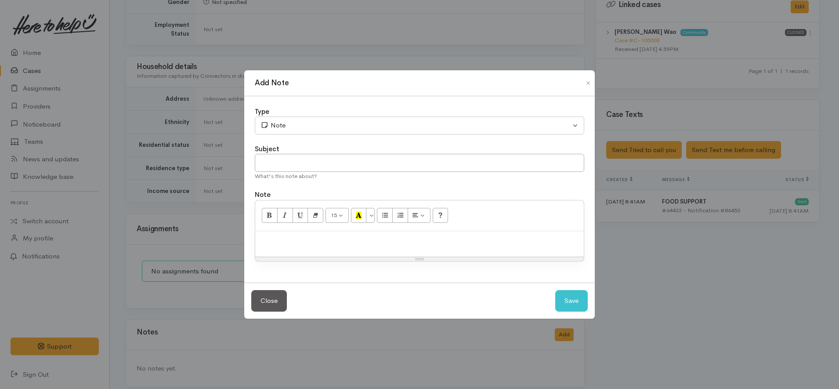  Describe the element at coordinates (316, 215) in the screenshot. I see `button: Remove Font Style (CTRL+\)` at that location.